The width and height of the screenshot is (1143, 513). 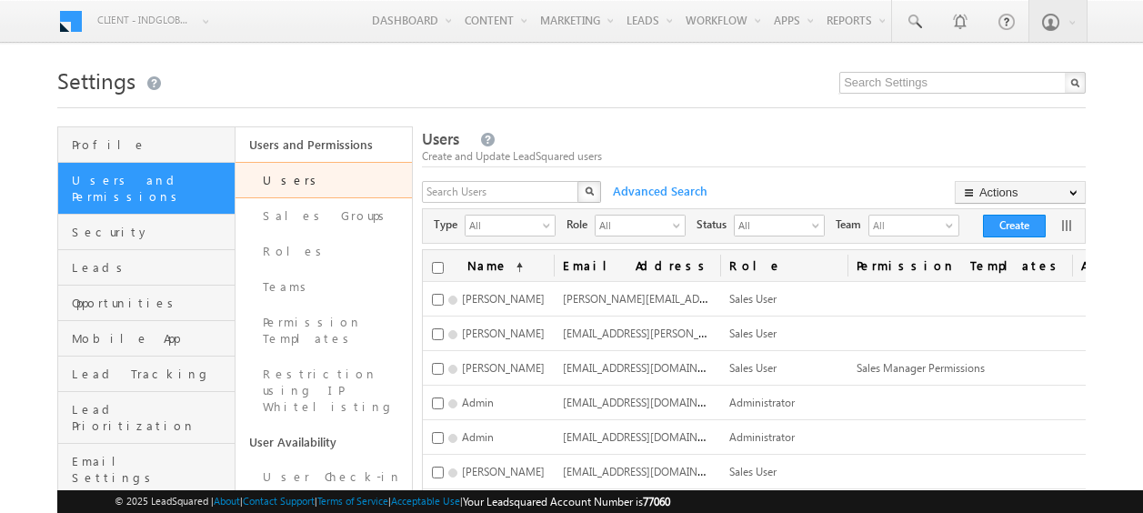 I want to click on a: Terms of Service, so click(x=353, y=500).